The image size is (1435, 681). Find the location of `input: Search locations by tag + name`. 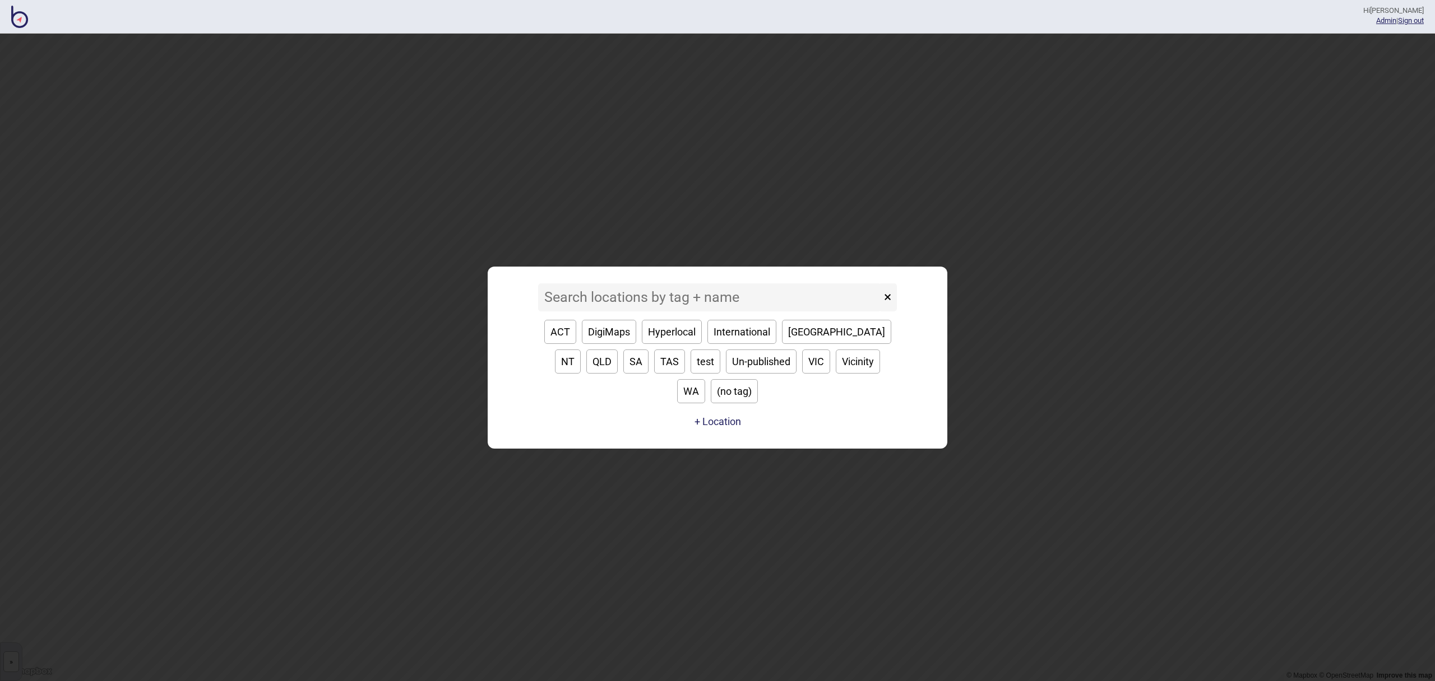

input: Search locations by tag + name is located at coordinates (709, 298).